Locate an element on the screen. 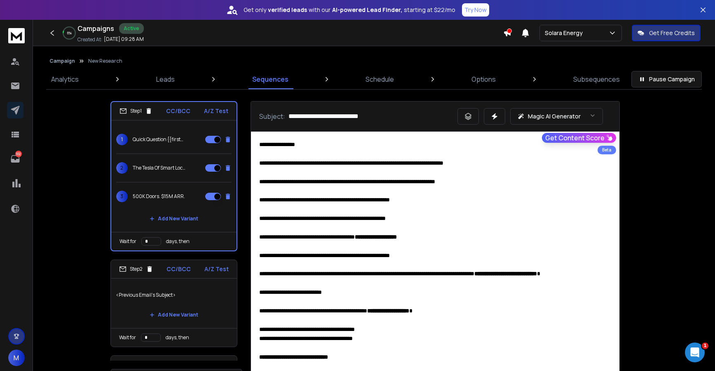 The image size is (715, 371). p: Magic AI Generator is located at coordinates (554, 116).